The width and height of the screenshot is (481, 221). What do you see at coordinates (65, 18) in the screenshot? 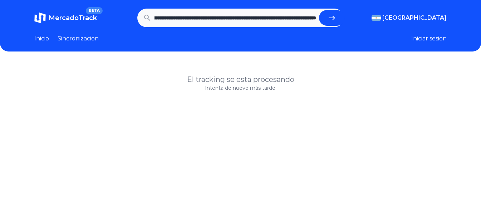
I see `a: MercadoTrackBETA` at bounding box center [65, 18].